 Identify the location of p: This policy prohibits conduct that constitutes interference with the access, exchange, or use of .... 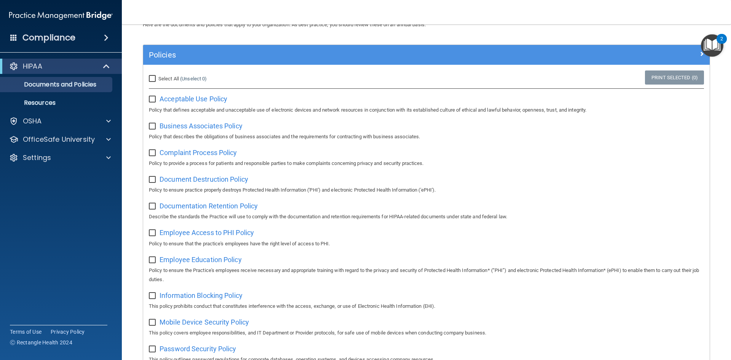
(426, 306).